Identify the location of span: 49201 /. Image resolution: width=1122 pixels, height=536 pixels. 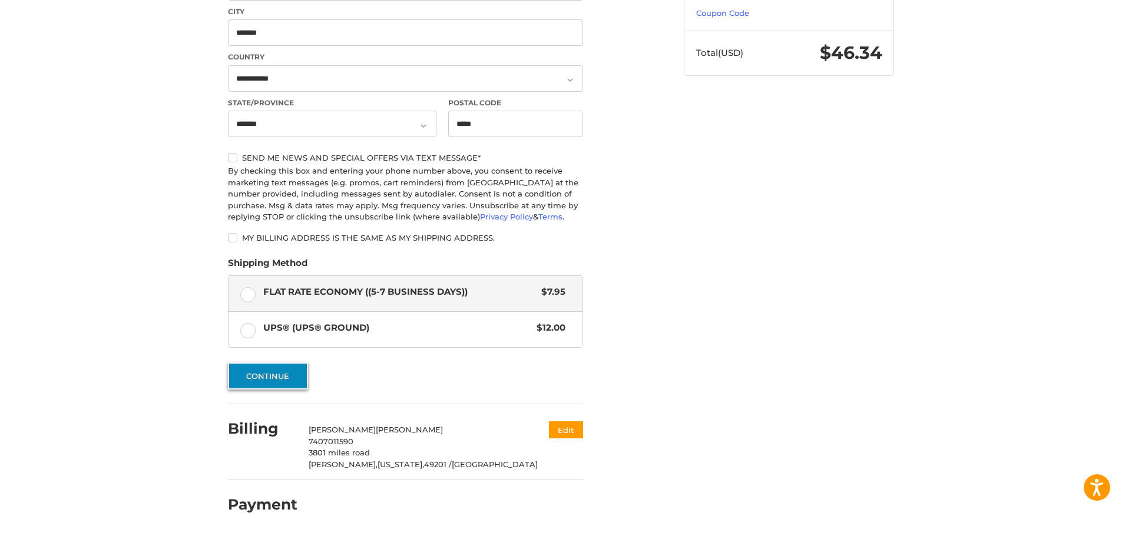
(437, 465).